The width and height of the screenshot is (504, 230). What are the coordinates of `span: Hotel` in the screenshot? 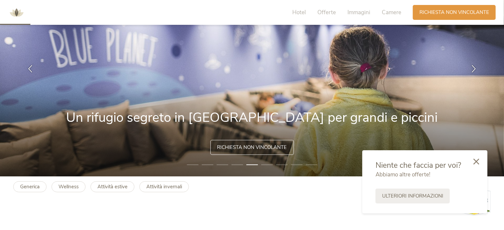 It's located at (299, 12).